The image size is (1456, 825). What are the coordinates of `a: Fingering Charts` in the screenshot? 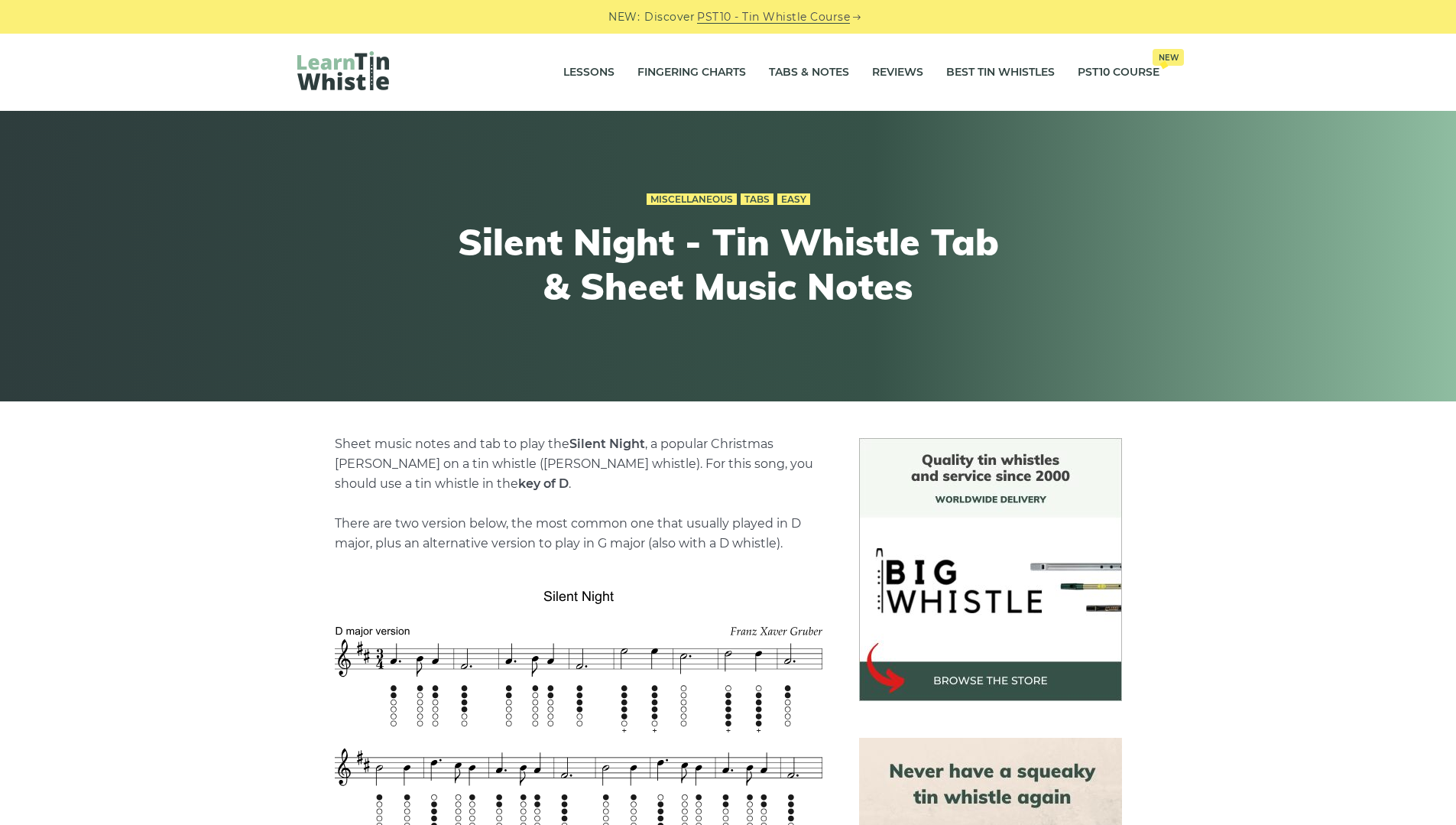 It's located at (691, 73).